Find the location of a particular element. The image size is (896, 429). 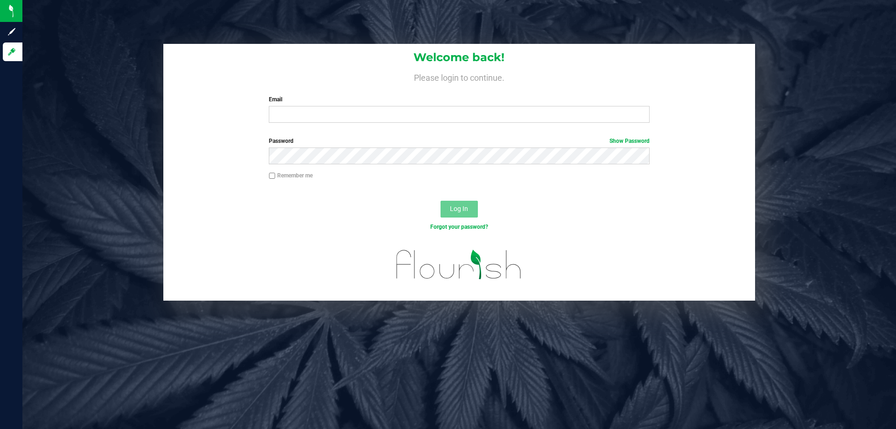

img: flourish_logo.svg is located at coordinates (459, 265).